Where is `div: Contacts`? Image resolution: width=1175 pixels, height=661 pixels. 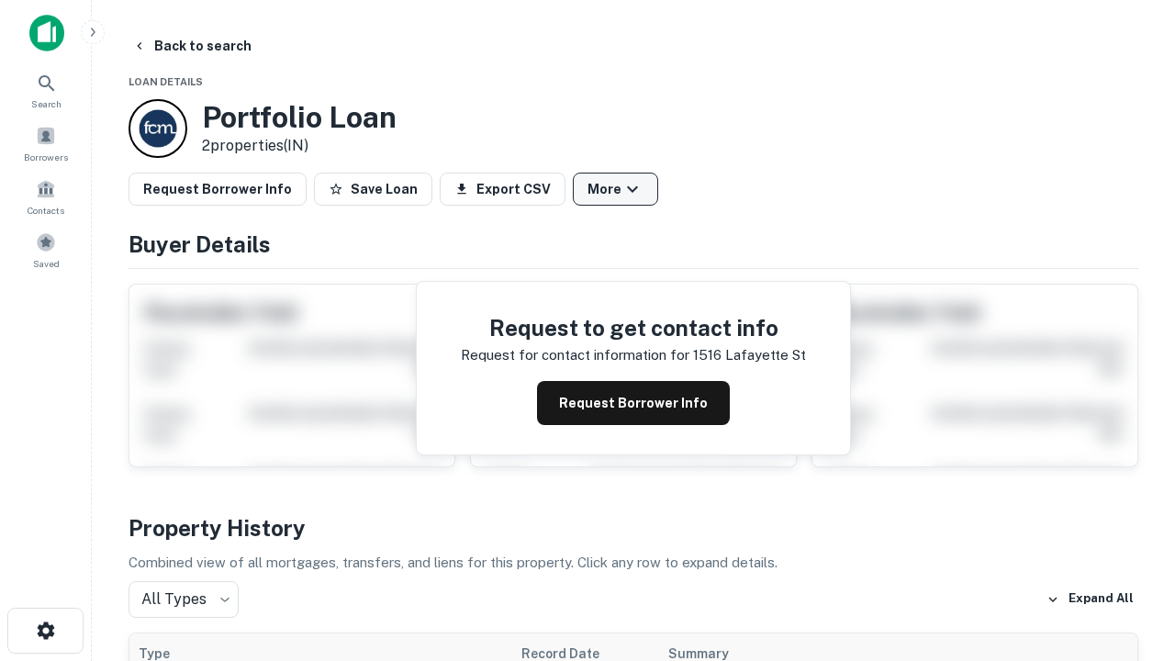 div: Contacts is located at coordinates (46, 196).